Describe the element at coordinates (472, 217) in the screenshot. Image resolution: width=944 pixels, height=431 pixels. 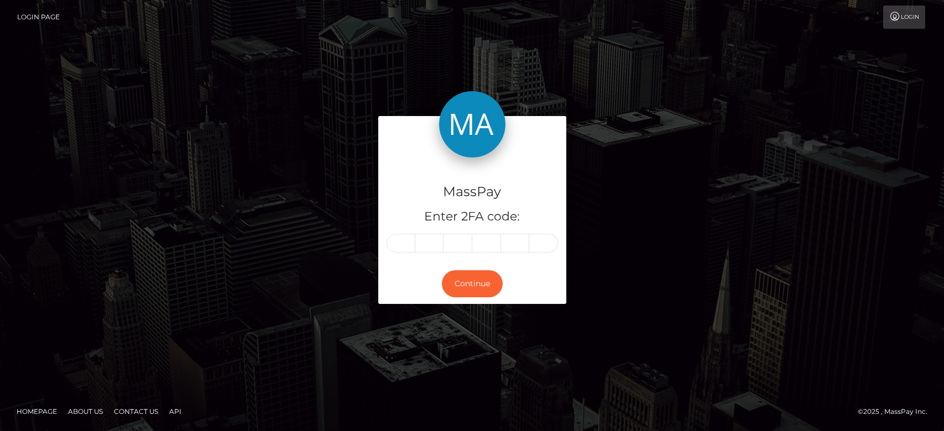
I see `h5: Enter 2FA code:` at that location.